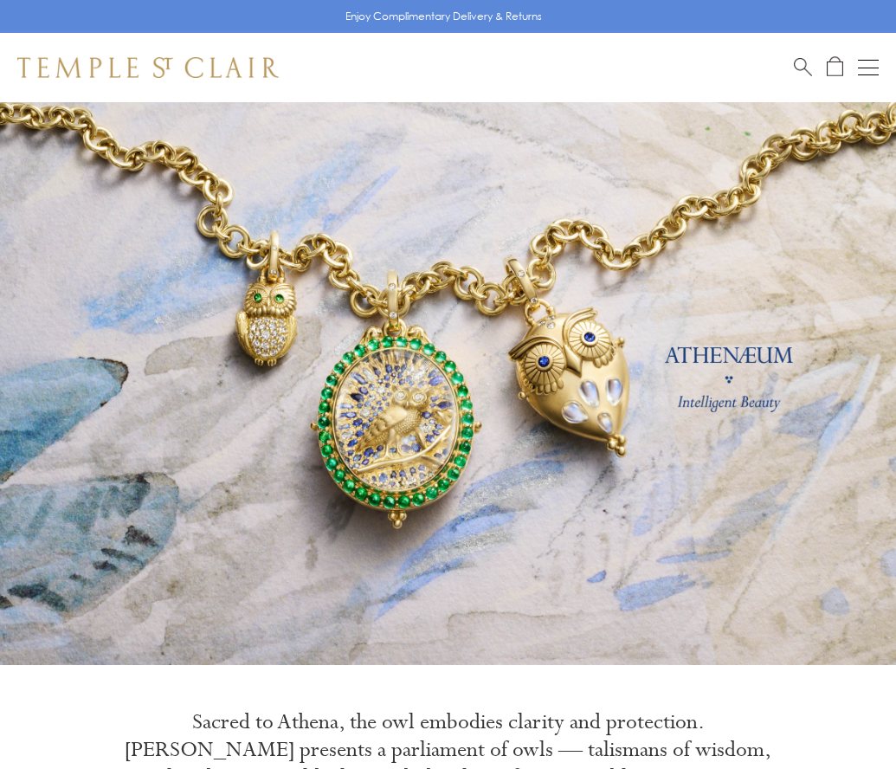  What do you see at coordinates (868, 68) in the screenshot?
I see `button: Open navigation` at bounding box center [868, 68].